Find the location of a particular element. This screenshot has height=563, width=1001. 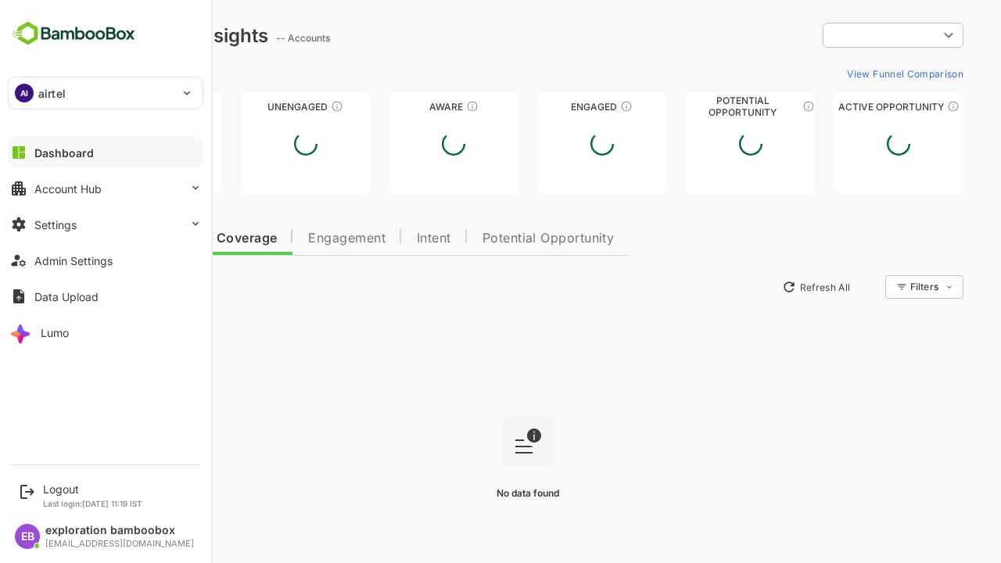

div: Unreached is located at coordinates (102, 106).